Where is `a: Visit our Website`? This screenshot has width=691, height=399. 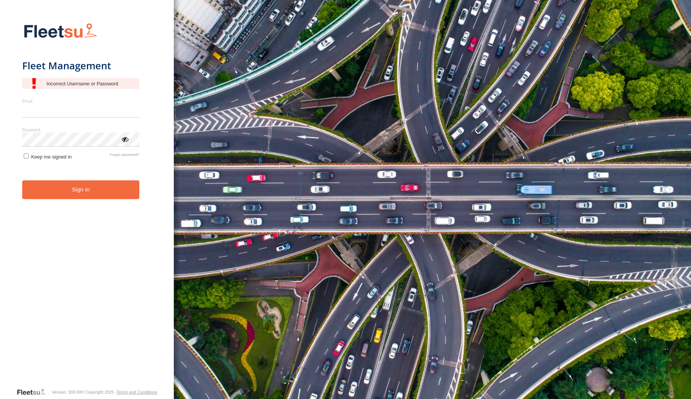 a: Visit our Website is located at coordinates (34, 392).